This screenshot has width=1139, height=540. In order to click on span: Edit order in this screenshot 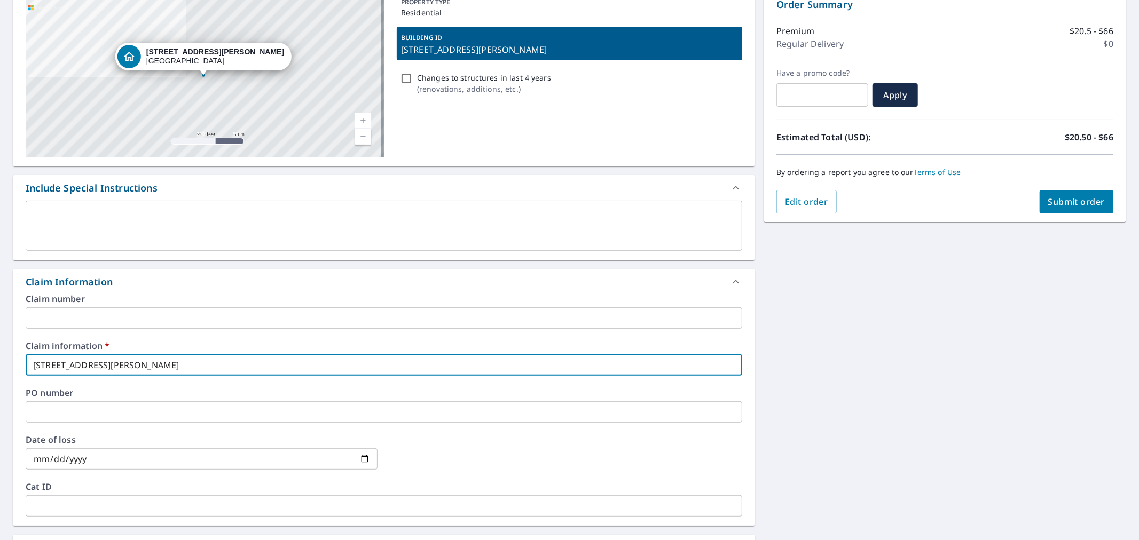, I will do `click(806, 202)`.